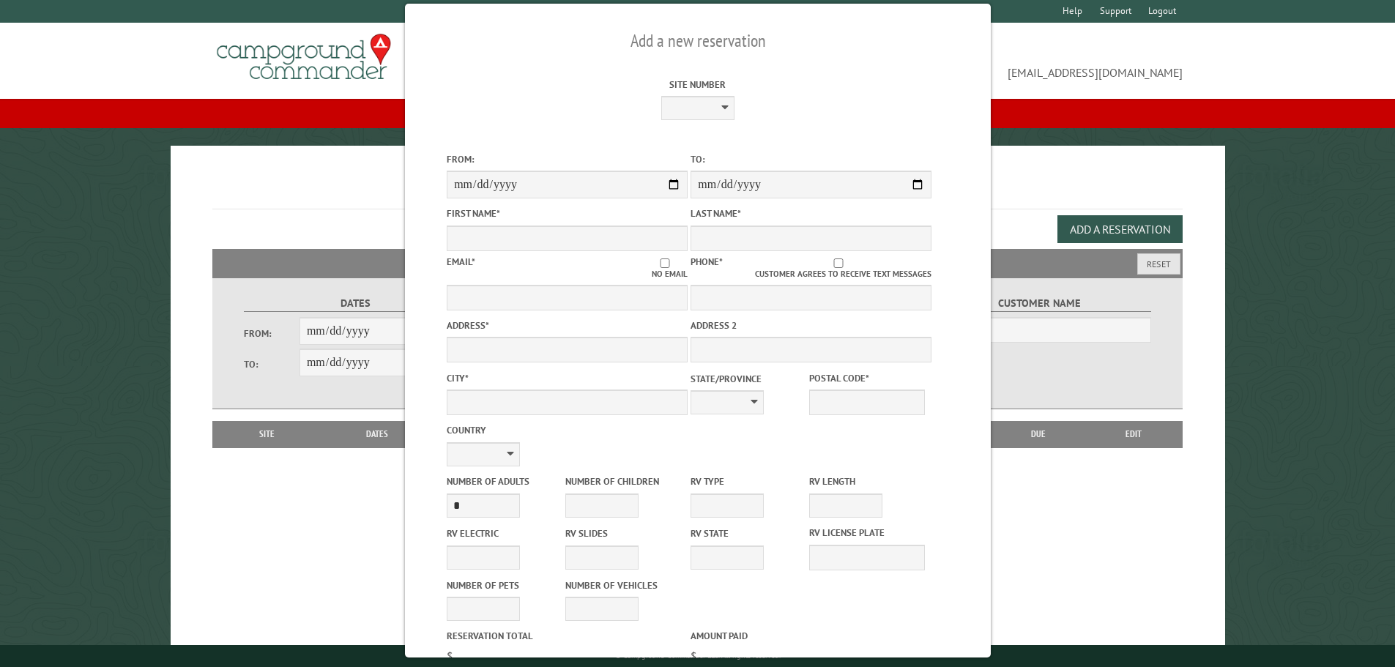 The width and height of the screenshot is (1395, 667). What do you see at coordinates (698, 263) in the screenshot?
I see `h2: Filters` at bounding box center [698, 263].